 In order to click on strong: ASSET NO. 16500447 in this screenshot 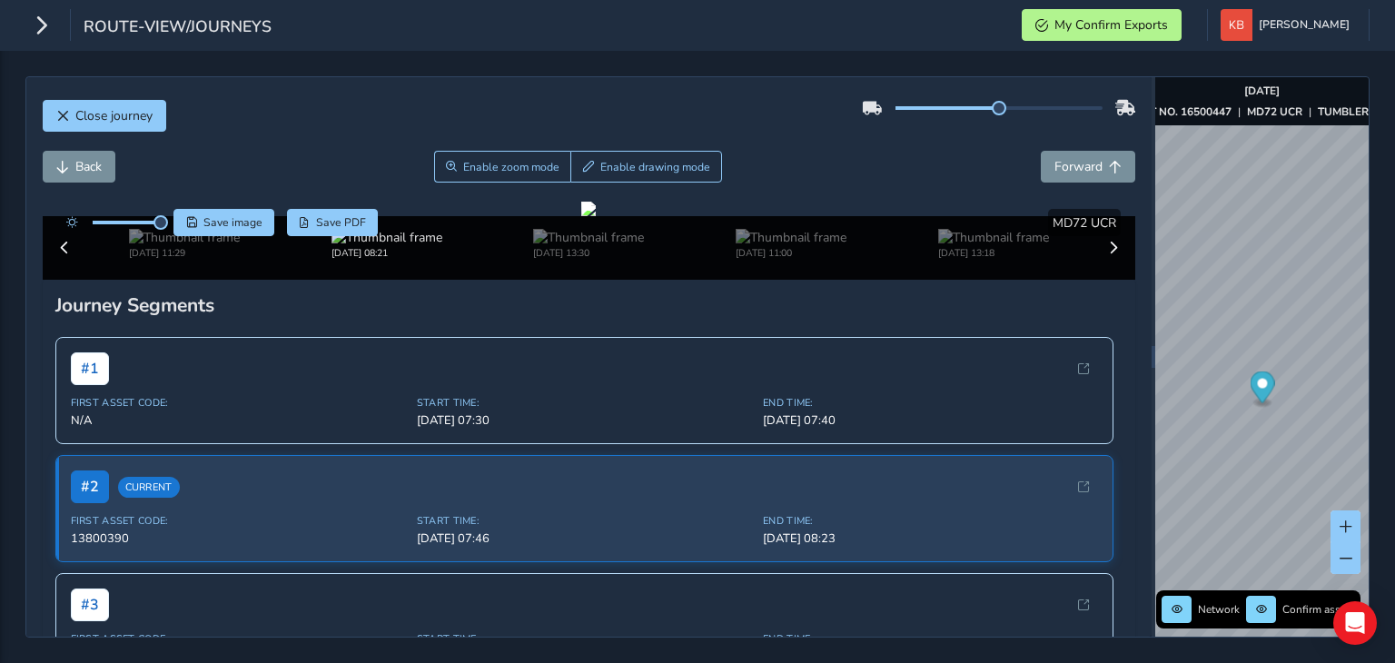, I will do `click(1176, 112)`.